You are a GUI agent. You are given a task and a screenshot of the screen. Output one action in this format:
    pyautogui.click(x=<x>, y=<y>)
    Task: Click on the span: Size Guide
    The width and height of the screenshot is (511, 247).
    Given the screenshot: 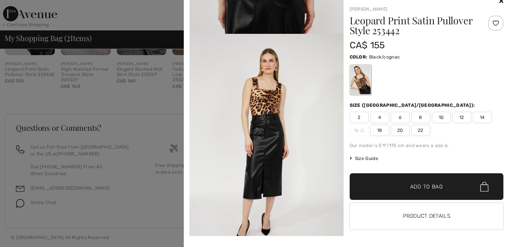 What is the action you would take?
    pyautogui.click(x=364, y=159)
    